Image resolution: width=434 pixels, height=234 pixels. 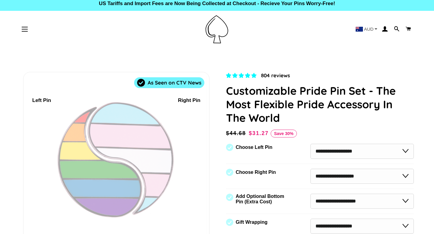 I want to click on img: Pin-Ace, so click(x=216, y=29).